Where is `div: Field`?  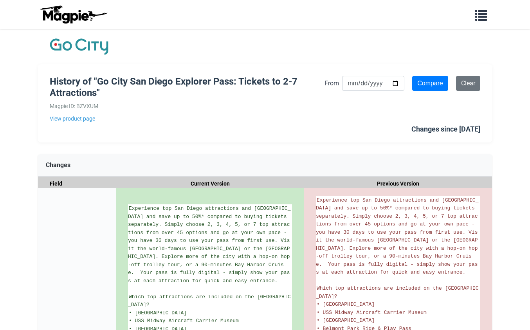
div: Field is located at coordinates (77, 184).